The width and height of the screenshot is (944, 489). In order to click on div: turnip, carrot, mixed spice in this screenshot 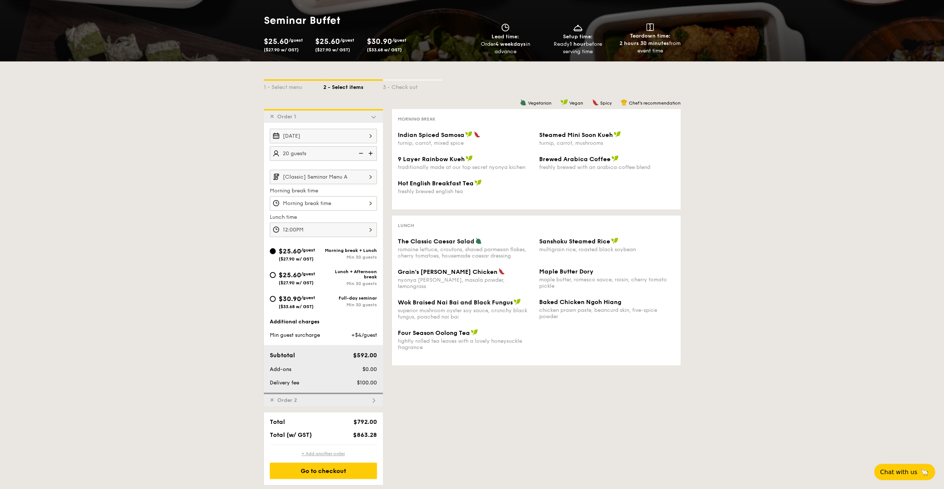, I will do `click(465, 143)`.